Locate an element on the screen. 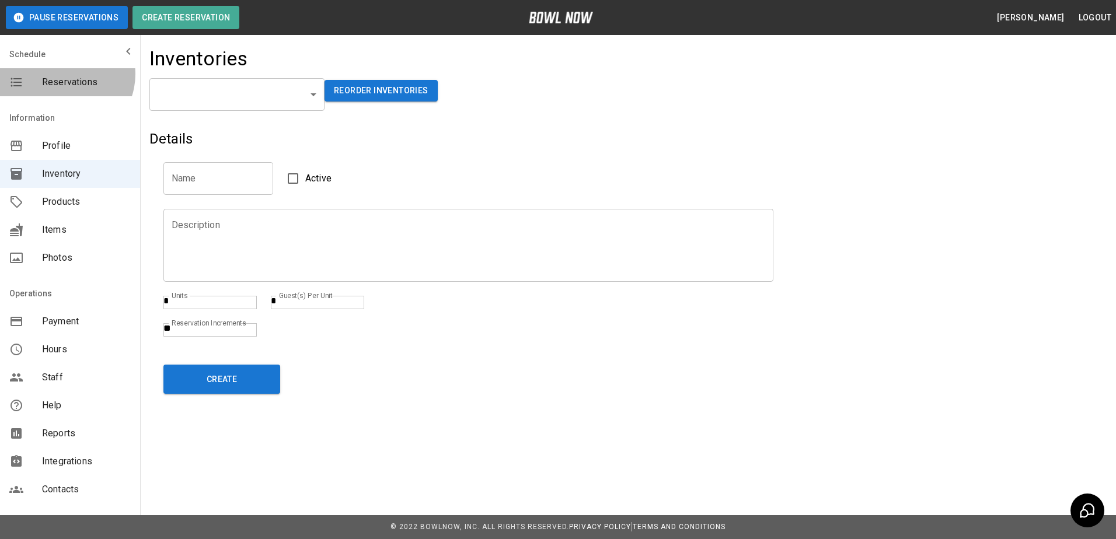  span: Inventory is located at coordinates (86, 174).